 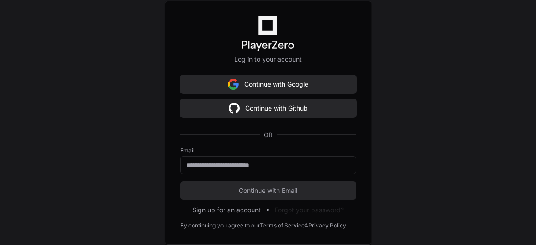 I want to click on a: Privacy Policy., so click(x=328, y=226).